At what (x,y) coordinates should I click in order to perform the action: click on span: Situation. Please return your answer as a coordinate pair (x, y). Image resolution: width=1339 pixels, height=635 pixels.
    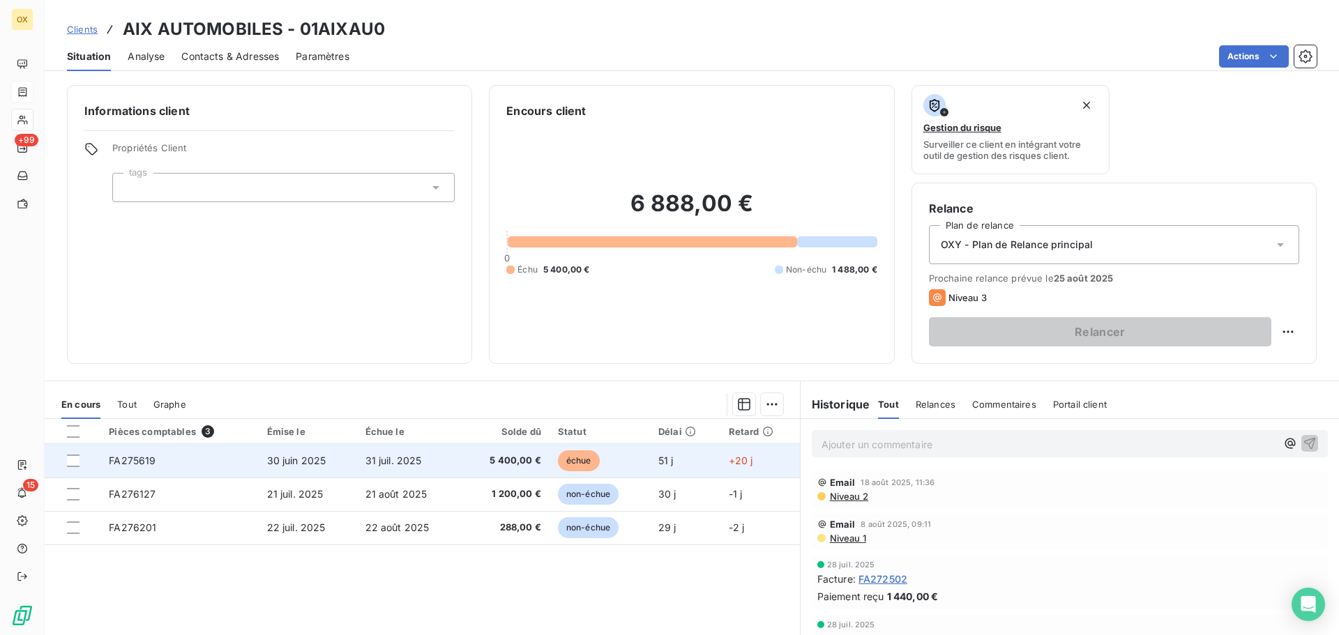
    Looking at the image, I should click on (89, 56).